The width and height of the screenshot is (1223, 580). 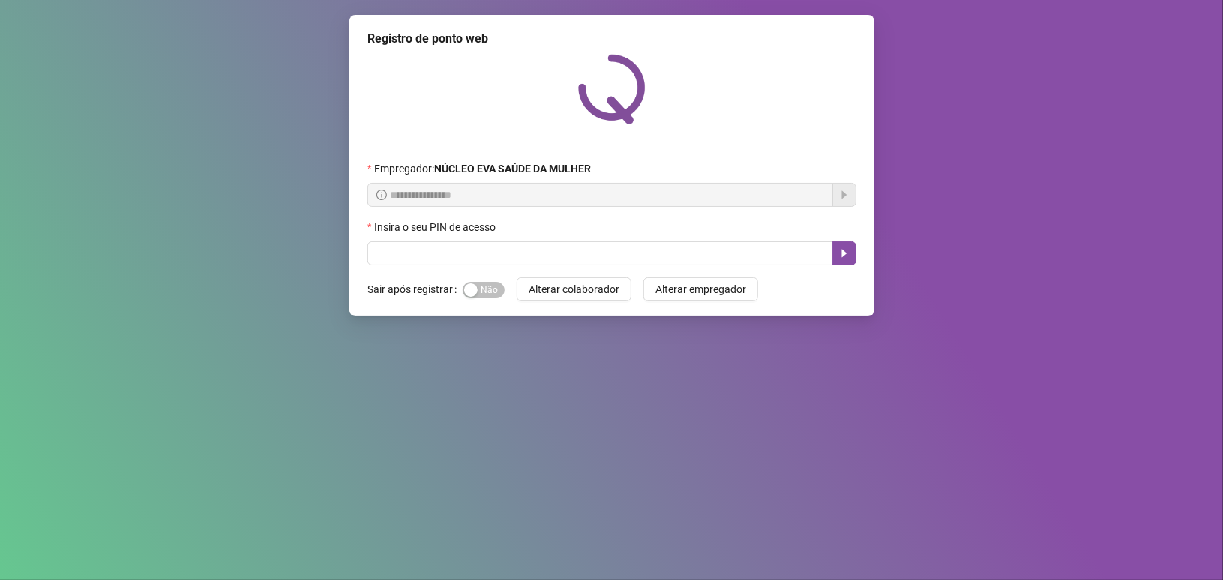 What do you see at coordinates (382, 195) in the screenshot?
I see `span: info-circle` at bounding box center [382, 195].